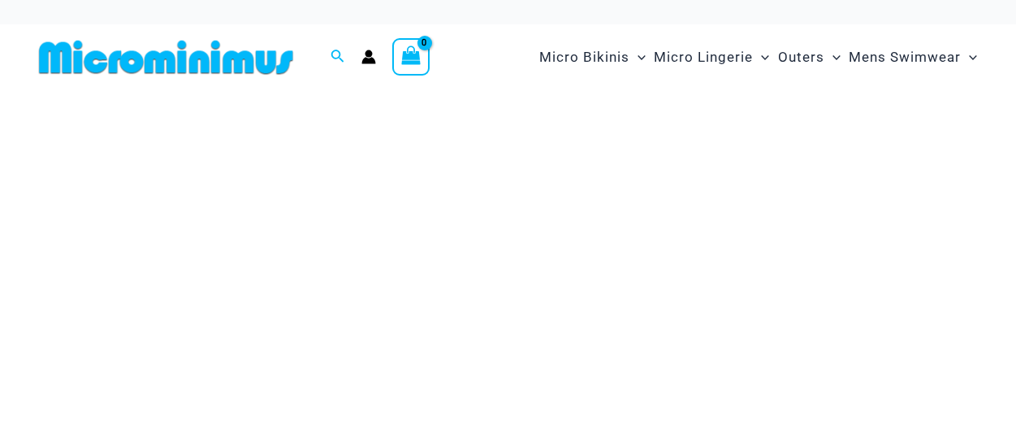 Image resolution: width=1016 pixels, height=442 pixels. What do you see at coordinates (584, 57) in the screenshot?
I see `span: Micro Bikinis` at bounding box center [584, 57].